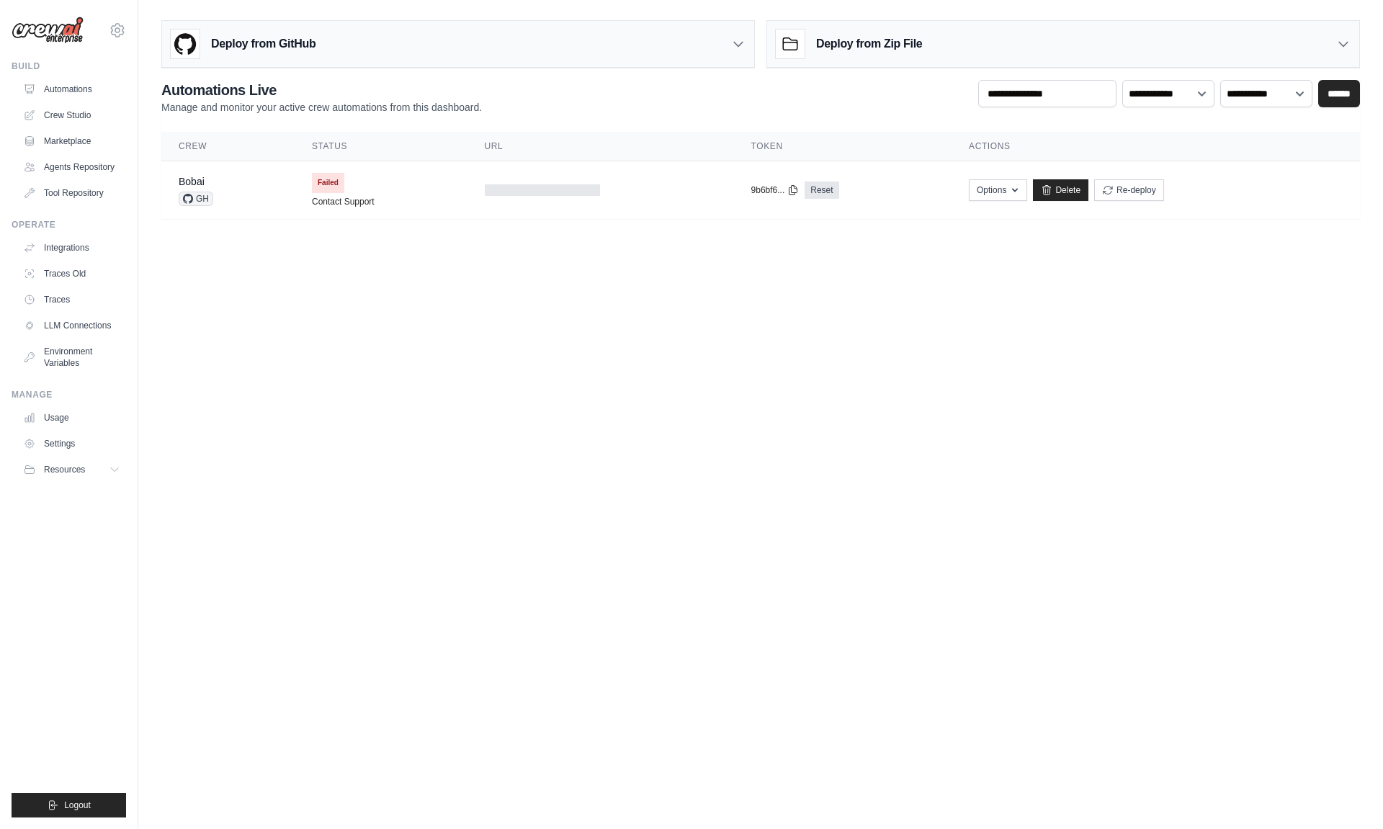  I want to click on a: Settings, so click(71, 444).